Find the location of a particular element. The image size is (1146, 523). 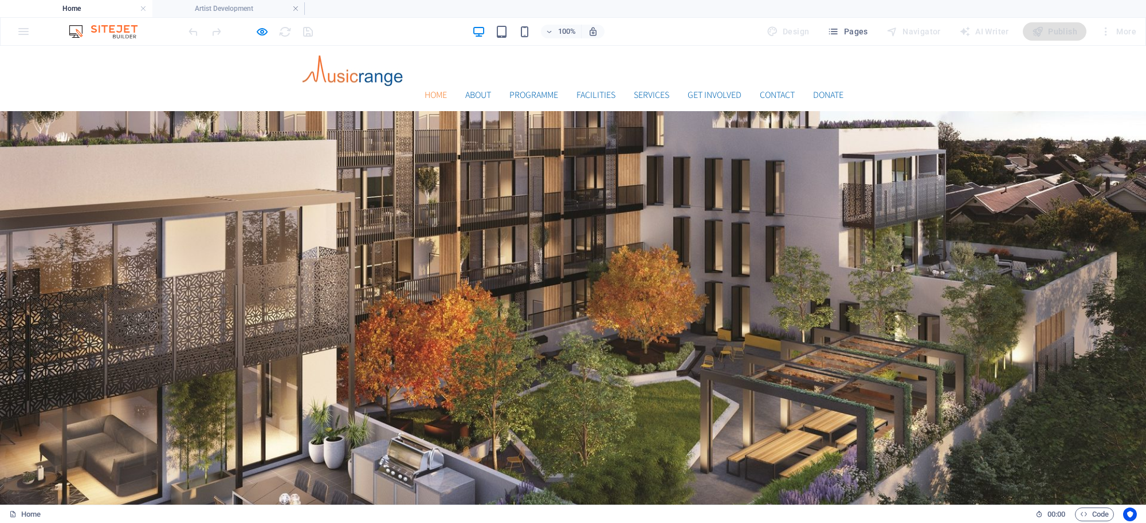

a: Get Involved is located at coordinates (715, 49).